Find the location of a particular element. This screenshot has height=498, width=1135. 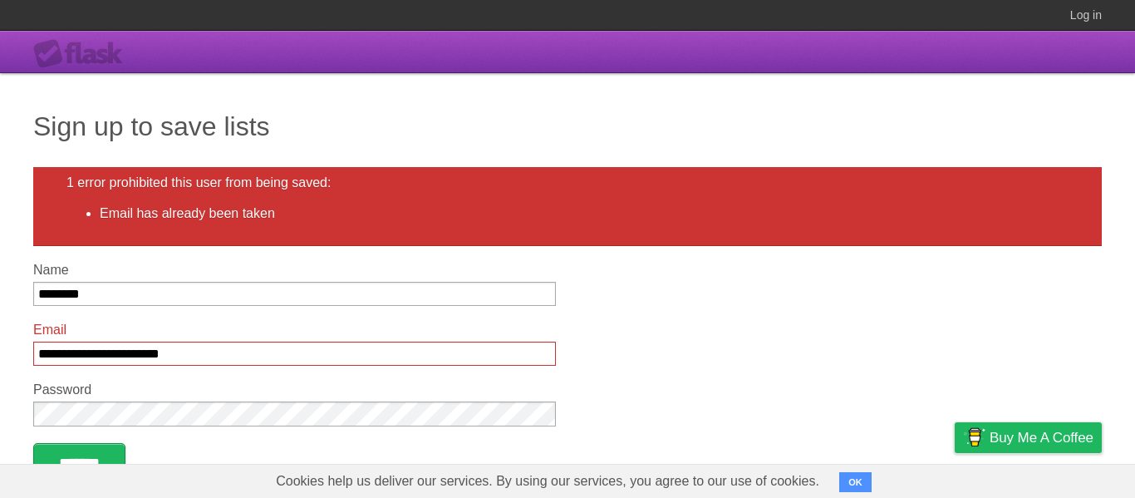

button: OK is located at coordinates (855, 482).